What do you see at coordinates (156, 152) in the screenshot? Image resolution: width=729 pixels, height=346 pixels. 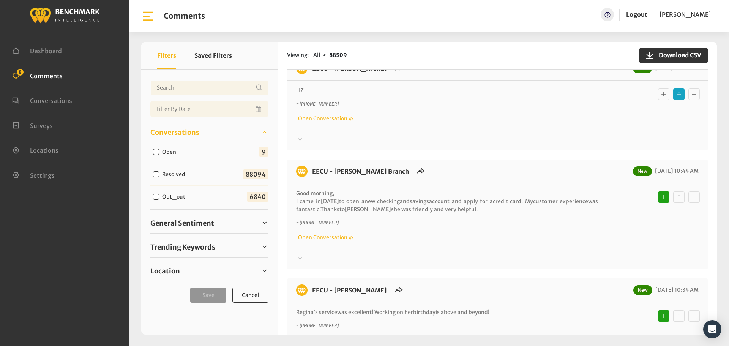 I see `input: Open` at bounding box center [156, 152].